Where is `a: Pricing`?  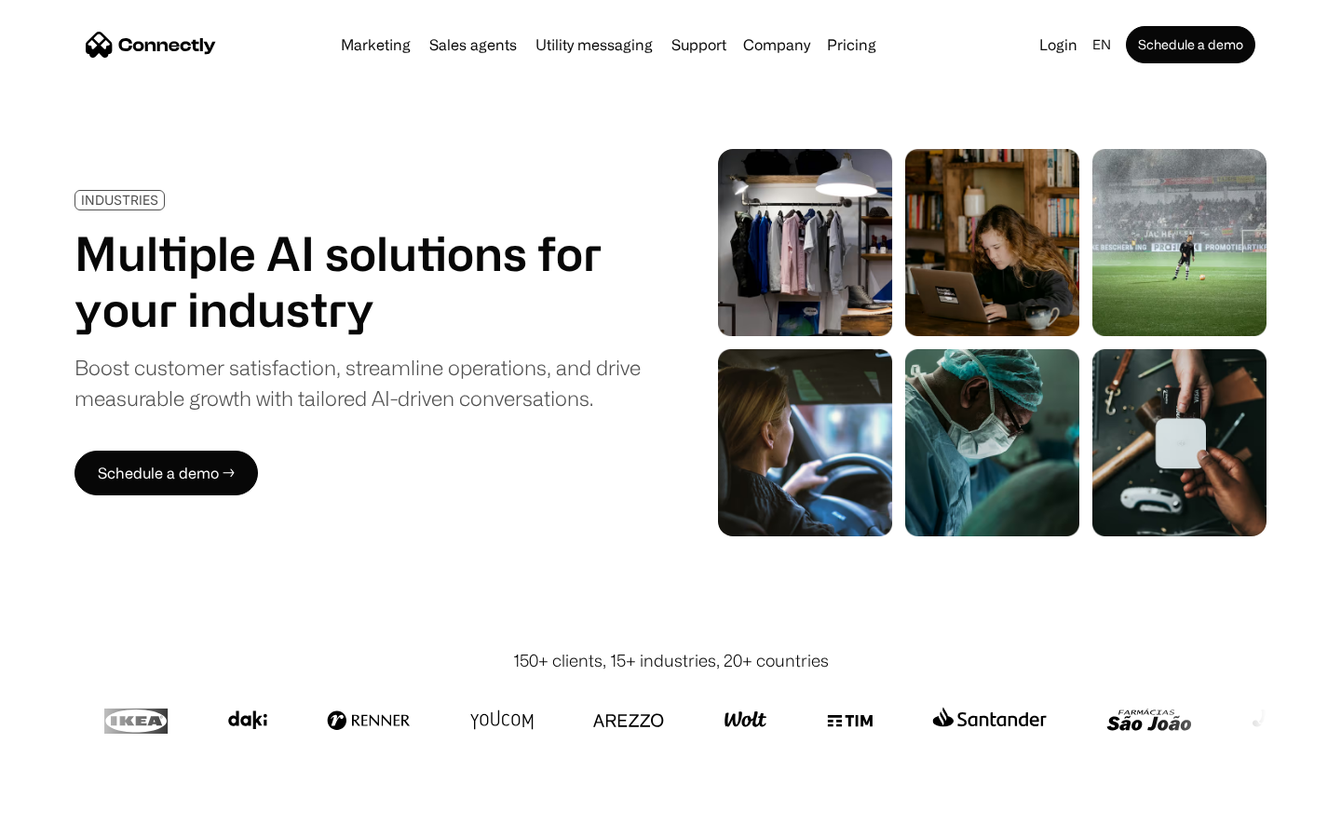 a: Pricing is located at coordinates (851, 45).